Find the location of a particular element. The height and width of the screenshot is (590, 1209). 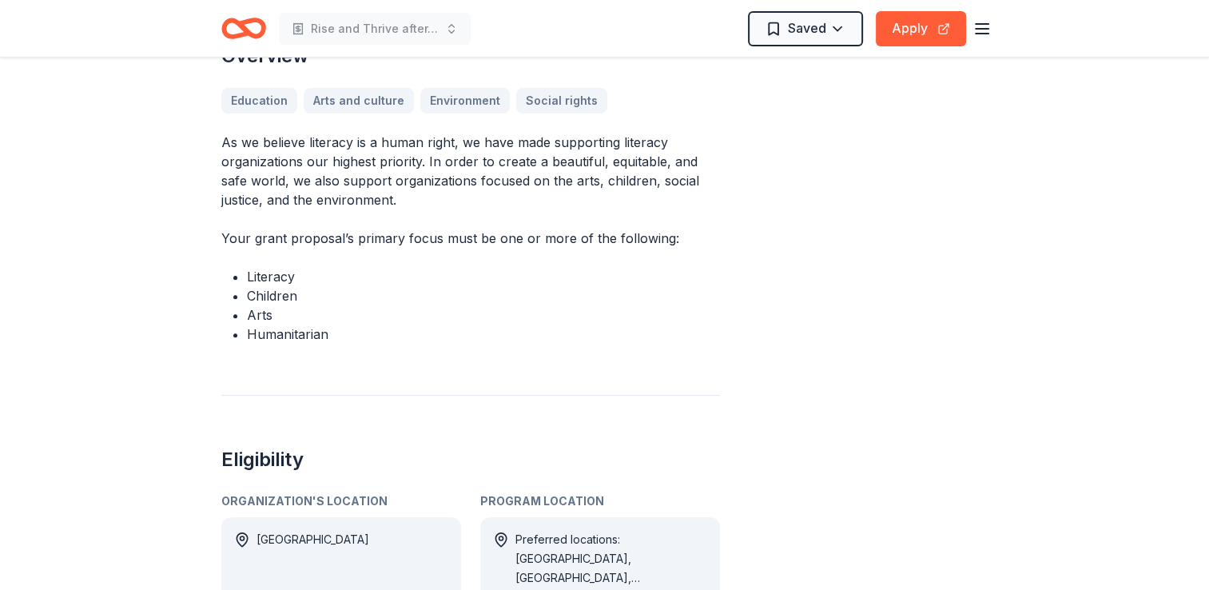

li: Children is located at coordinates (484, 296).